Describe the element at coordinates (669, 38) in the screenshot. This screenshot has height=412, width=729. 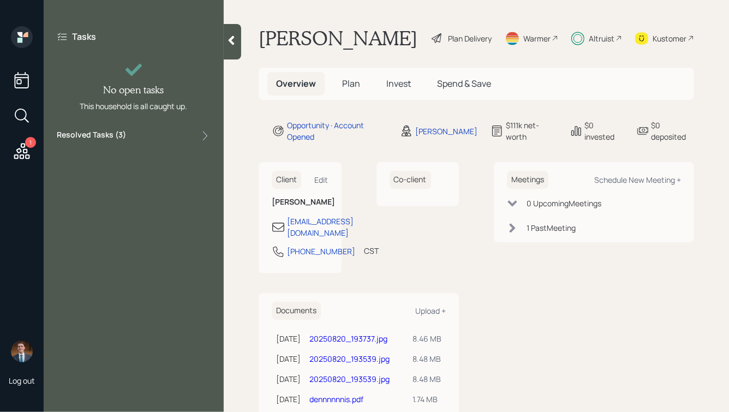
I see `div: Kustomer` at that location.